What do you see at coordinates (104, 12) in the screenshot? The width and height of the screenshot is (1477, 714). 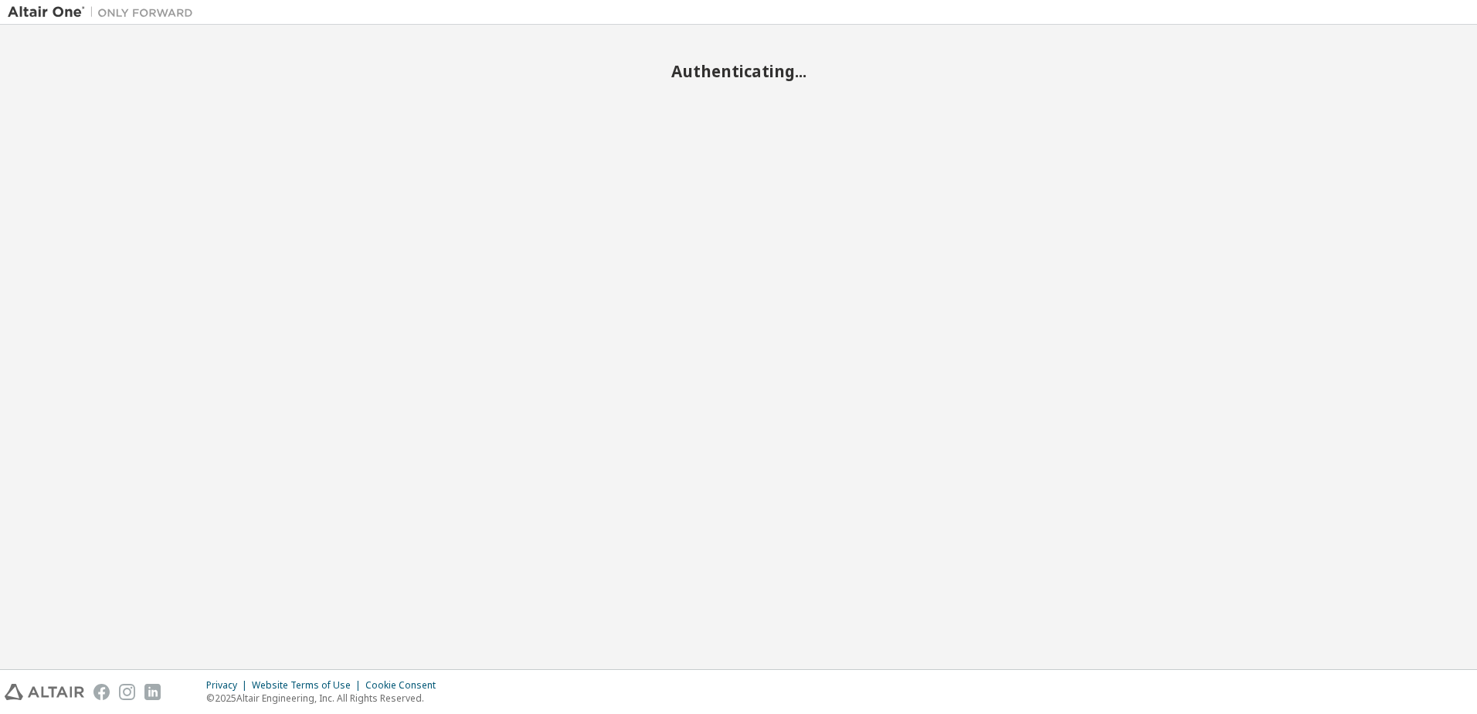 I see `img: Altair One` at bounding box center [104, 12].